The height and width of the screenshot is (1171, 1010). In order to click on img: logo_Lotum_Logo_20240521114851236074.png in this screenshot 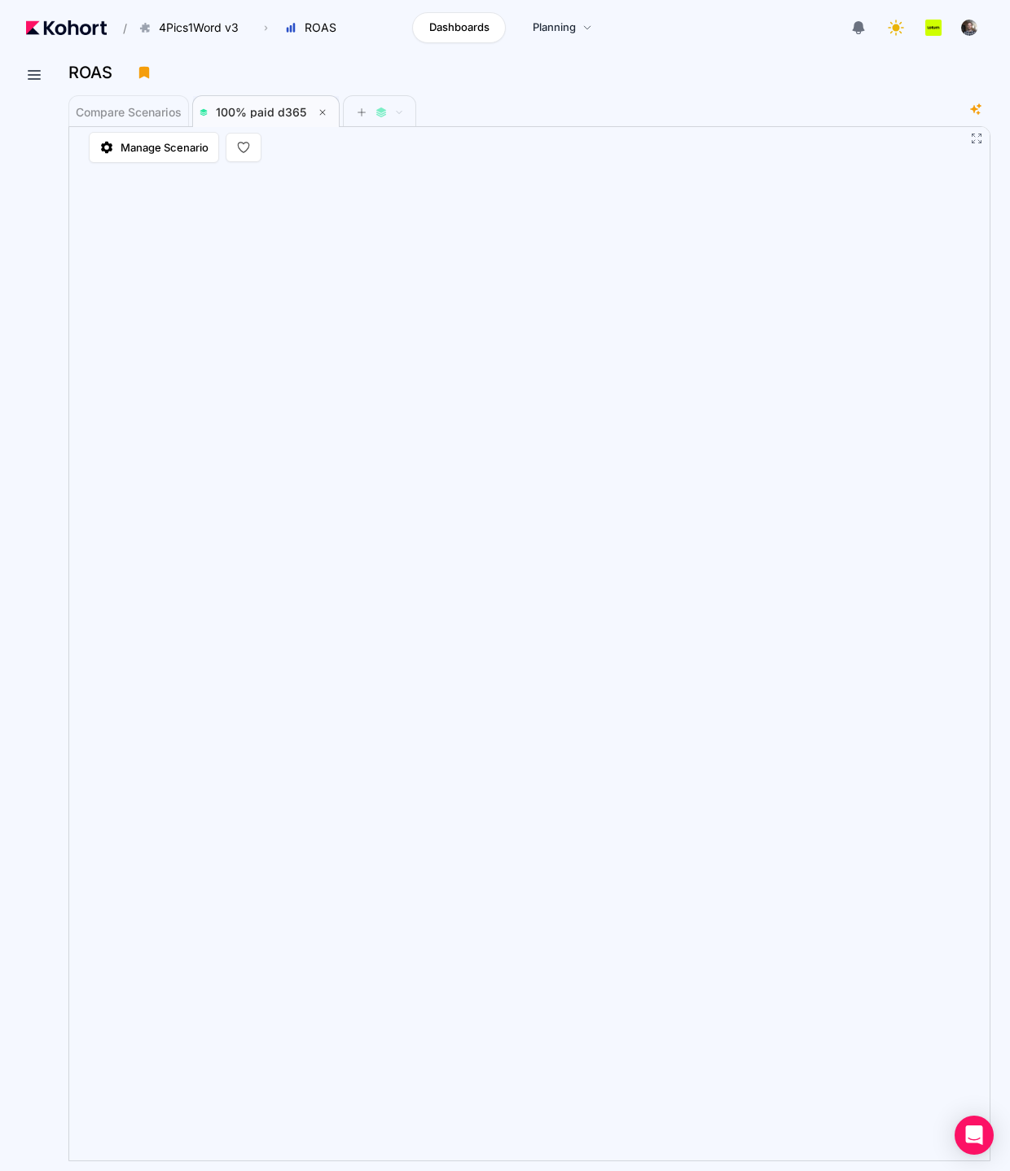, I will do `click(933, 28)`.